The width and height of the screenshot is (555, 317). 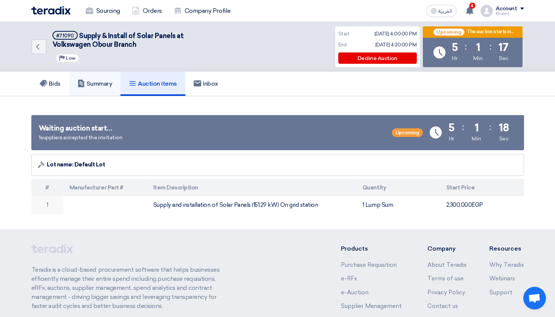 What do you see at coordinates (507, 265) in the screenshot?
I see `a: Why Teradix` at bounding box center [507, 265].